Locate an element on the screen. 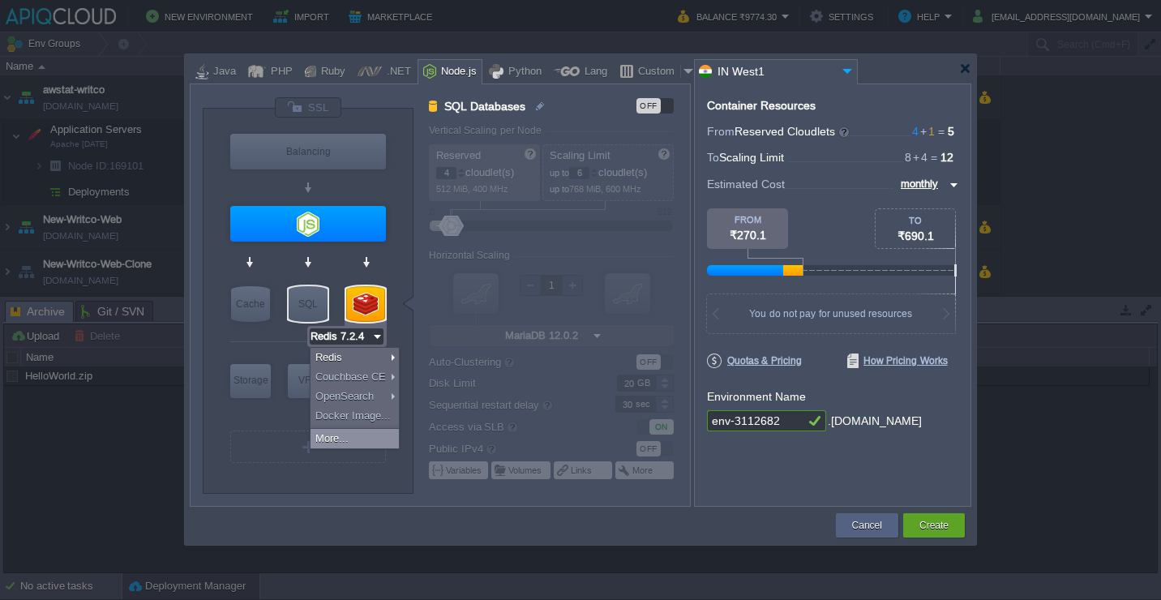 The image size is (1161, 600). span: ₹270.1 is located at coordinates (748, 235).